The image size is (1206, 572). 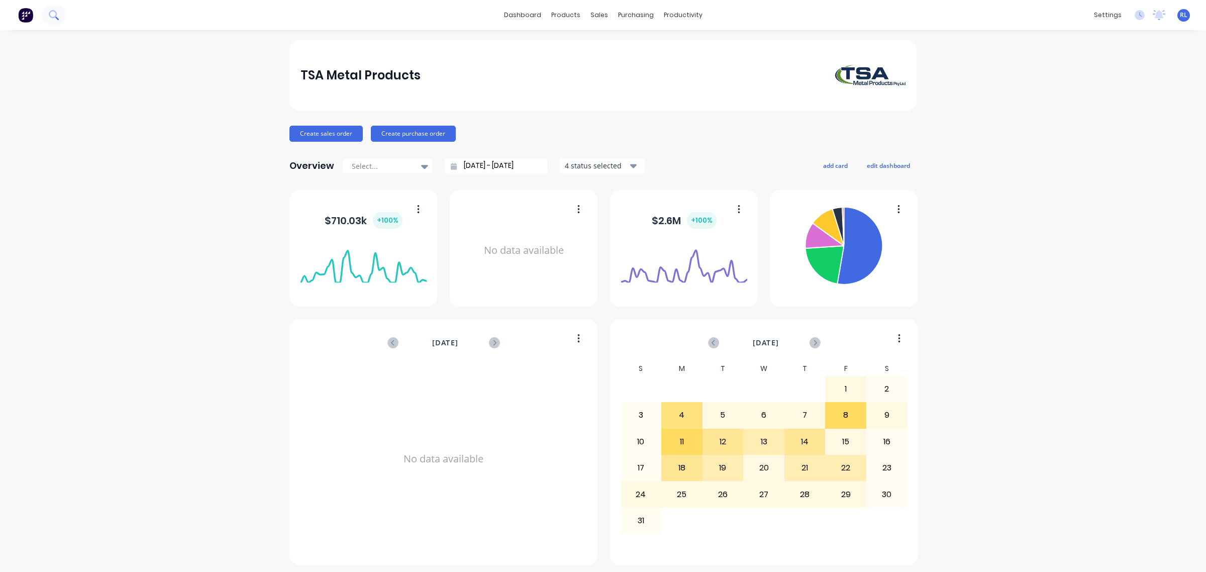 I want to click on div: 4 status selected, so click(x=596, y=165).